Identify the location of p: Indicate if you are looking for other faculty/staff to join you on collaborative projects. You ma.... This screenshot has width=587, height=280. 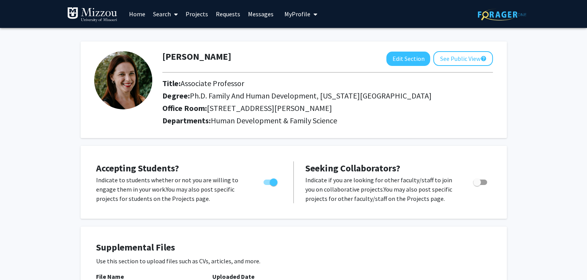
(382, 189).